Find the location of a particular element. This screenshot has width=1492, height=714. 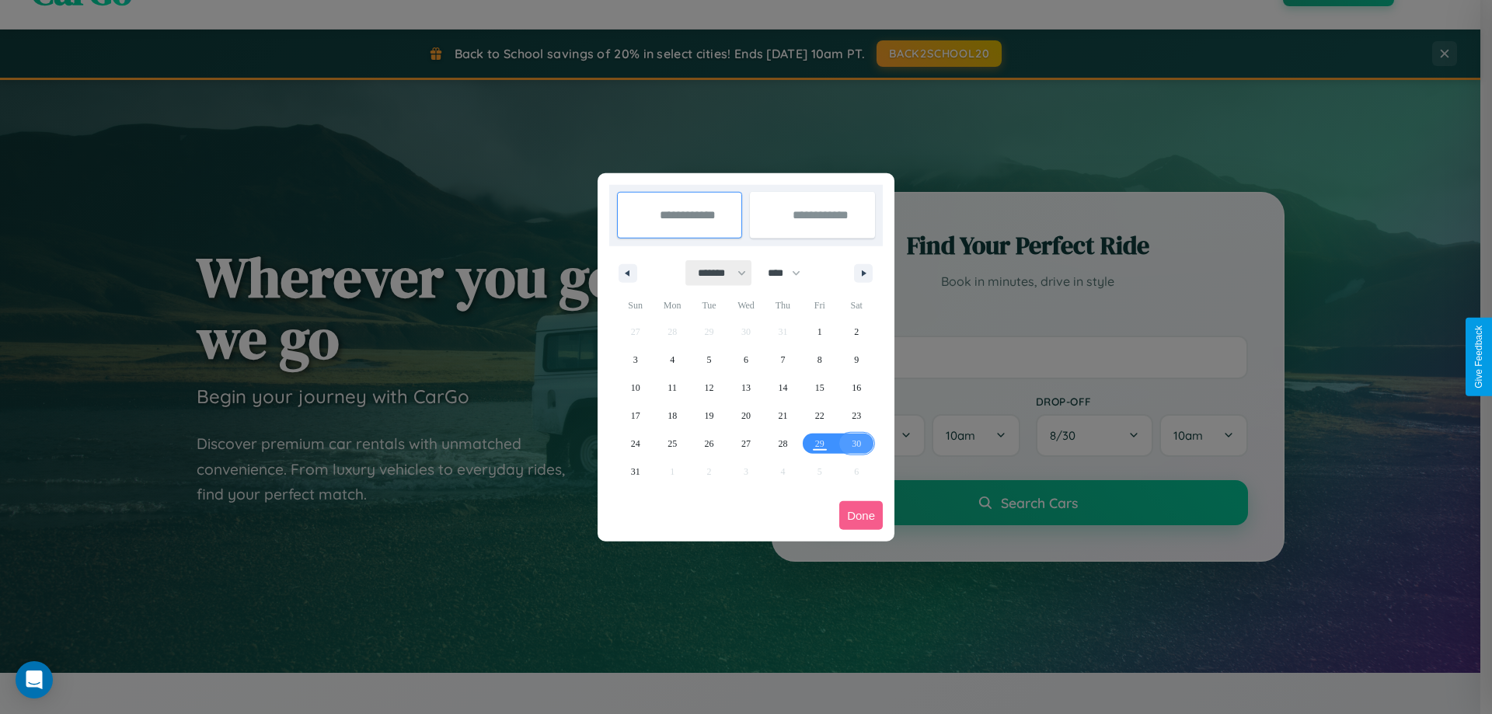

button: Done is located at coordinates (861, 515).